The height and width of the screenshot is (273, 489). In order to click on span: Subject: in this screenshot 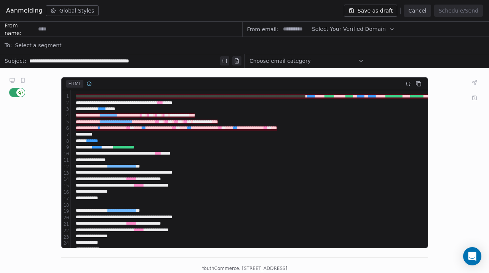, I will do `click(15, 62)`.